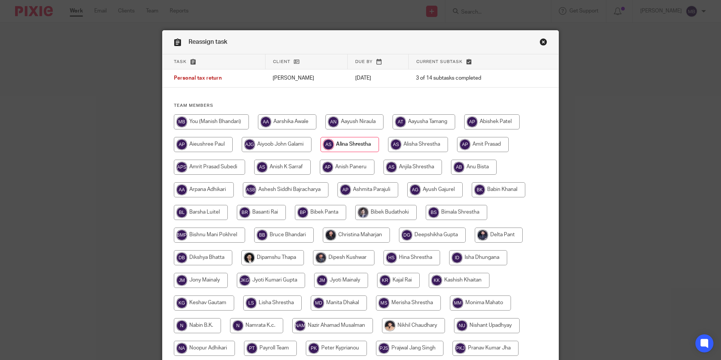 The height and width of the screenshot is (360, 721). Describe the element at coordinates (467, 78) in the screenshot. I see `td: 3 of 14 subtasks completed` at that location.